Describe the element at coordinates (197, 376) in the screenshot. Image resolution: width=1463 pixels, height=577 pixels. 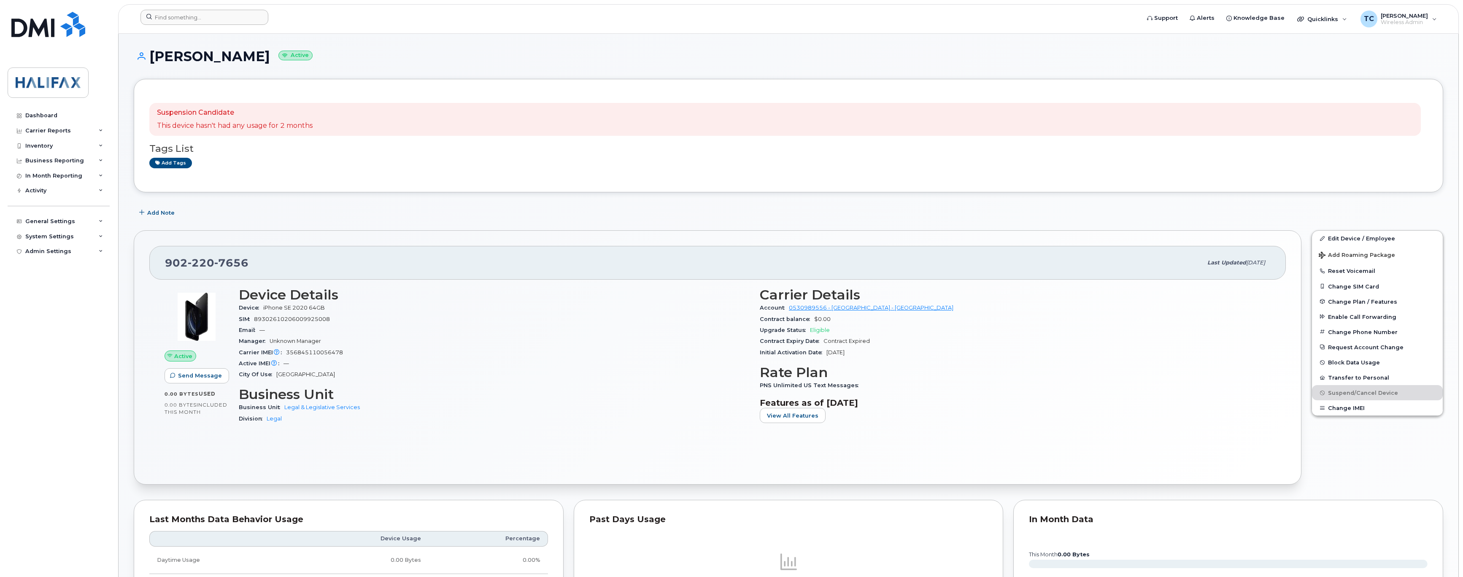
I see `button: Send Message` at that location.